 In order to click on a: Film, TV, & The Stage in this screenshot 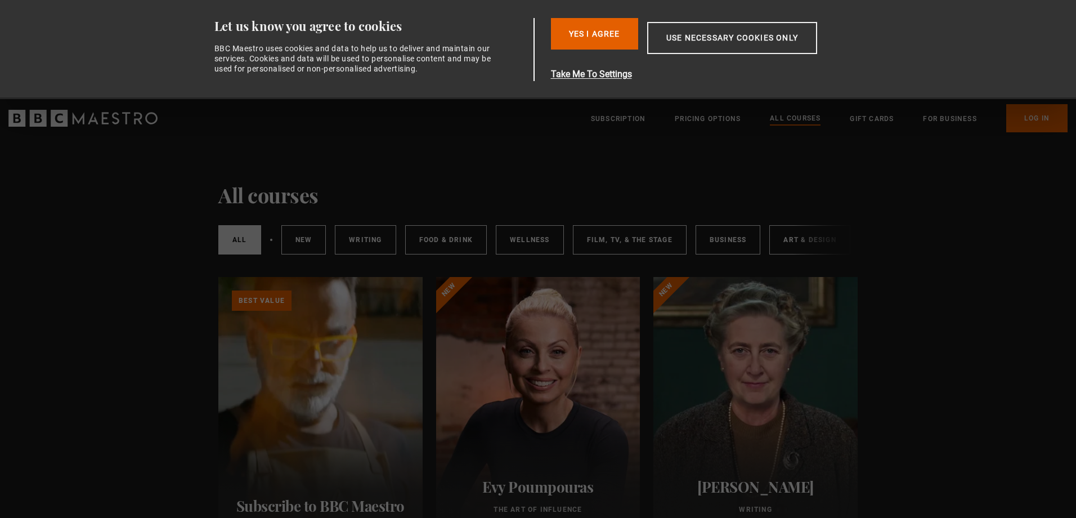, I will do `click(630, 240)`.